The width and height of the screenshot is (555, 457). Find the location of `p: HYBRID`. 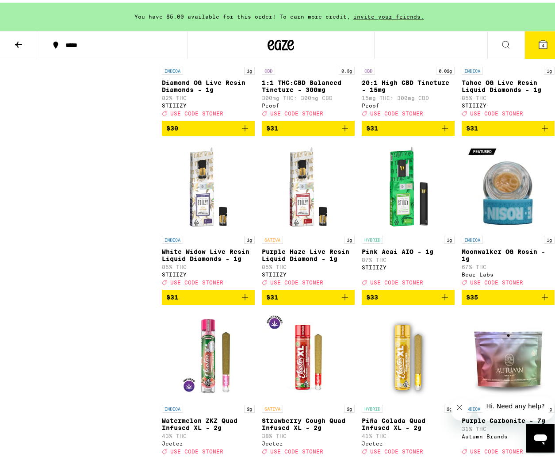

p: HYBRID is located at coordinates (373, 406).